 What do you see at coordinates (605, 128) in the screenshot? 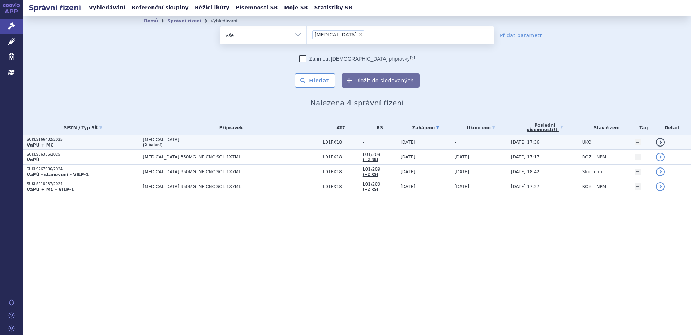
I see `th: Stav řízení` at bounding box center [605, 128].